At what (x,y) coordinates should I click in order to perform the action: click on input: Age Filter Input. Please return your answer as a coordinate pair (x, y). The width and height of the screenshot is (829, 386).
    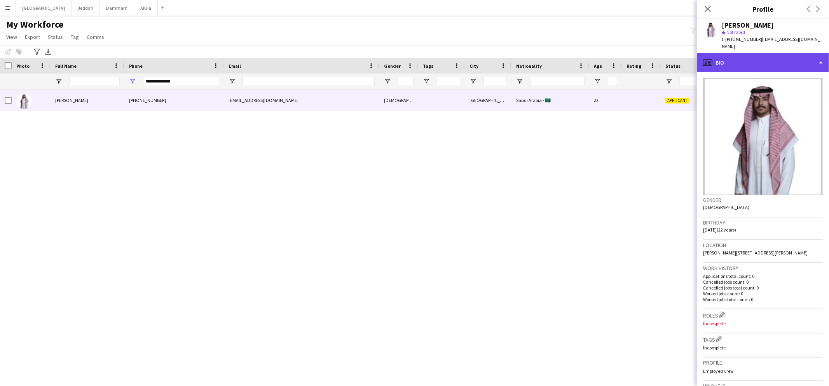
    Looking at the image, I should click on (613, 81).